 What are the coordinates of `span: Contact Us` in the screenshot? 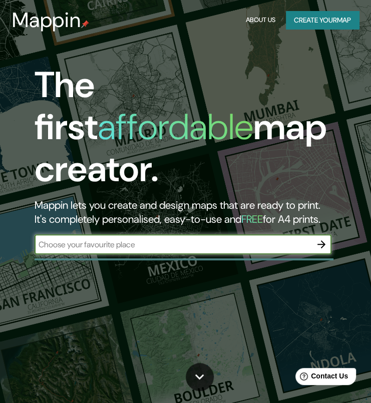 It's located at (48, 12).